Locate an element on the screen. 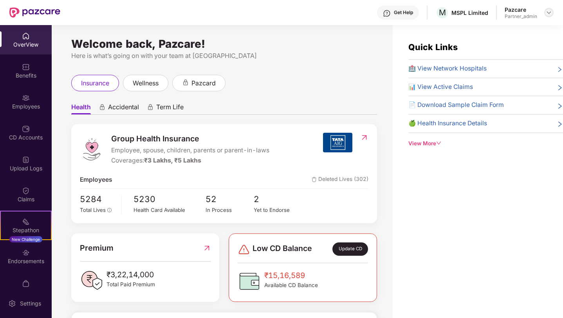 This screenshot has height=318, width=563. span: M is located at coordinates (442, 13).